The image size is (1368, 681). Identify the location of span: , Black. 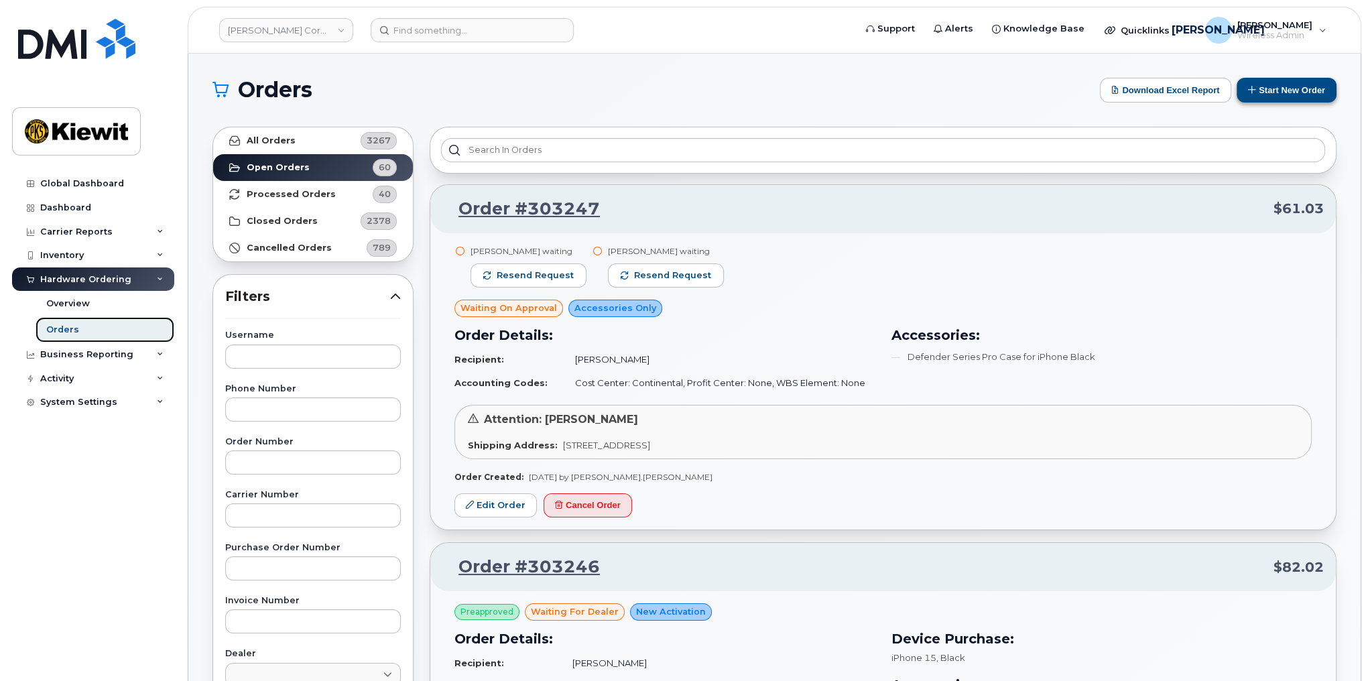
(951, 658).